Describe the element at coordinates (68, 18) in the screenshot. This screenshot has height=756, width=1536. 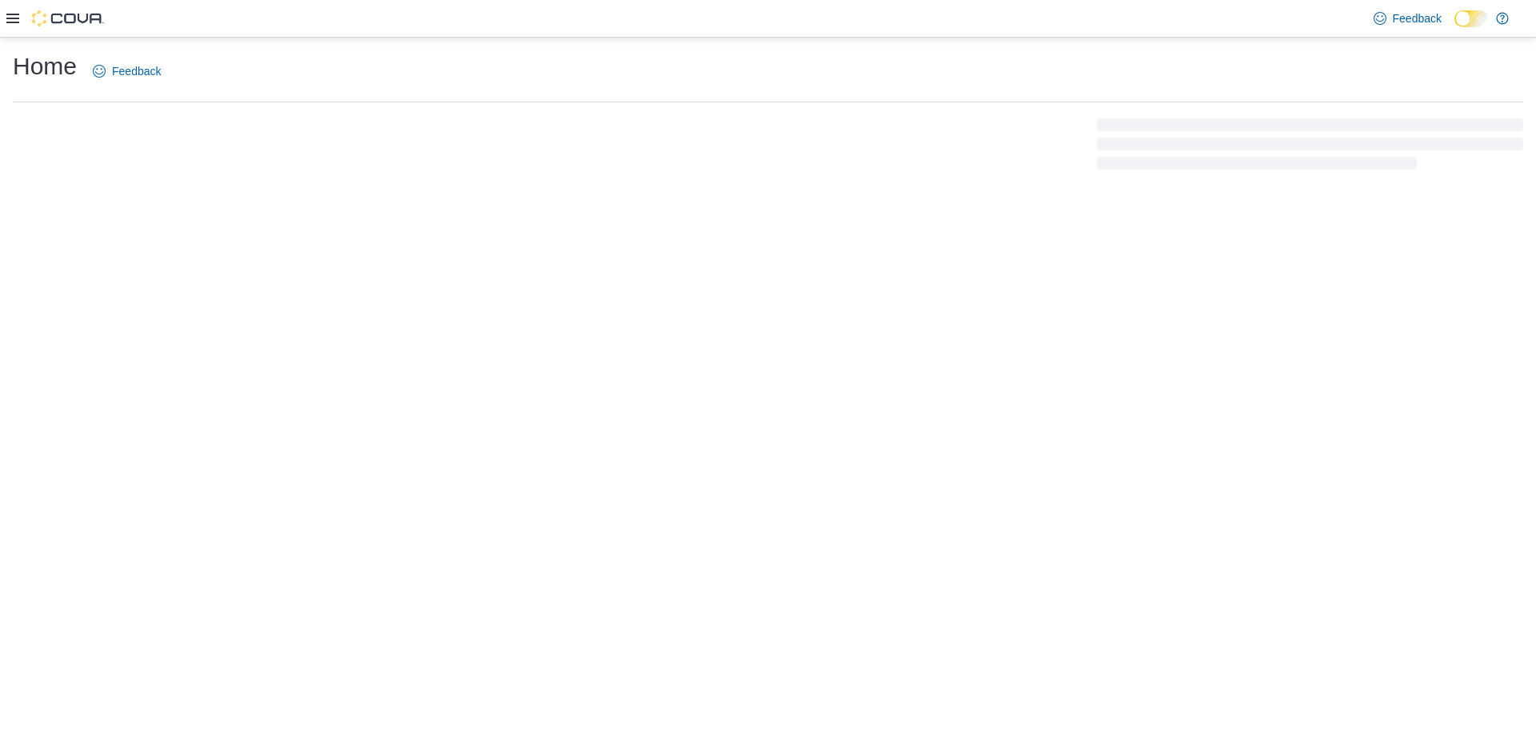
I see `img: Cova` at that location.